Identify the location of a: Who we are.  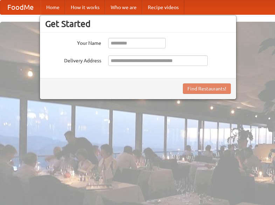
(124, 7).